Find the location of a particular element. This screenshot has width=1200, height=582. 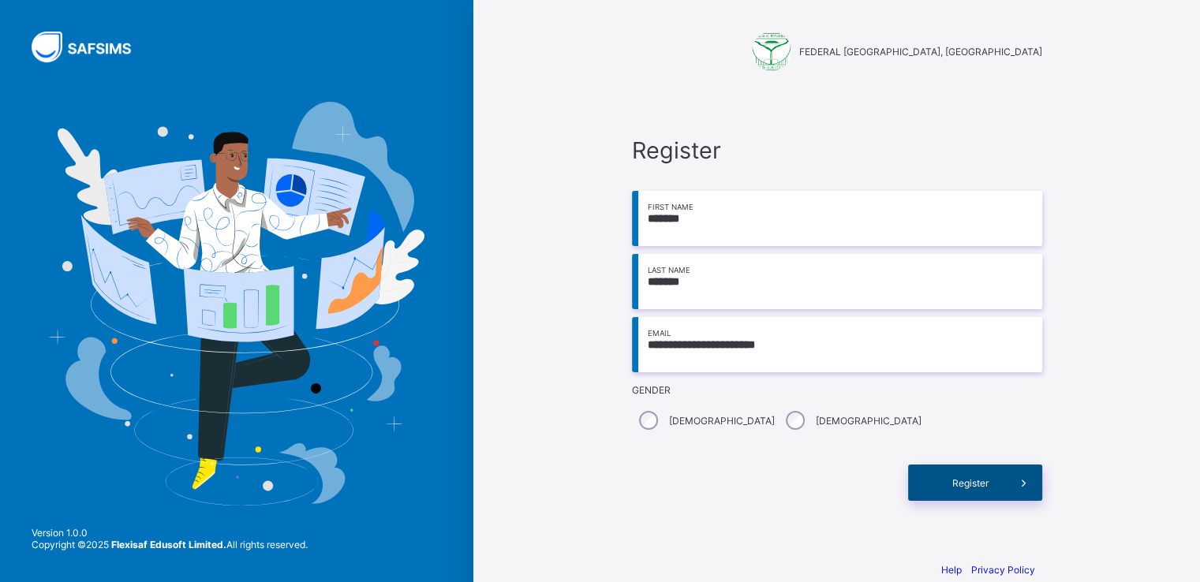

a: Privacy Policy is located at coordinates (1002, 569).